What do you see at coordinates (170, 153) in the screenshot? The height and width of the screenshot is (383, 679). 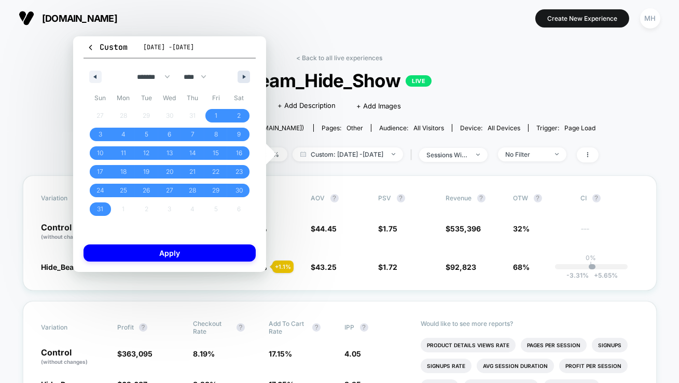 I see `span: 13` at bounding box center [170, 153].